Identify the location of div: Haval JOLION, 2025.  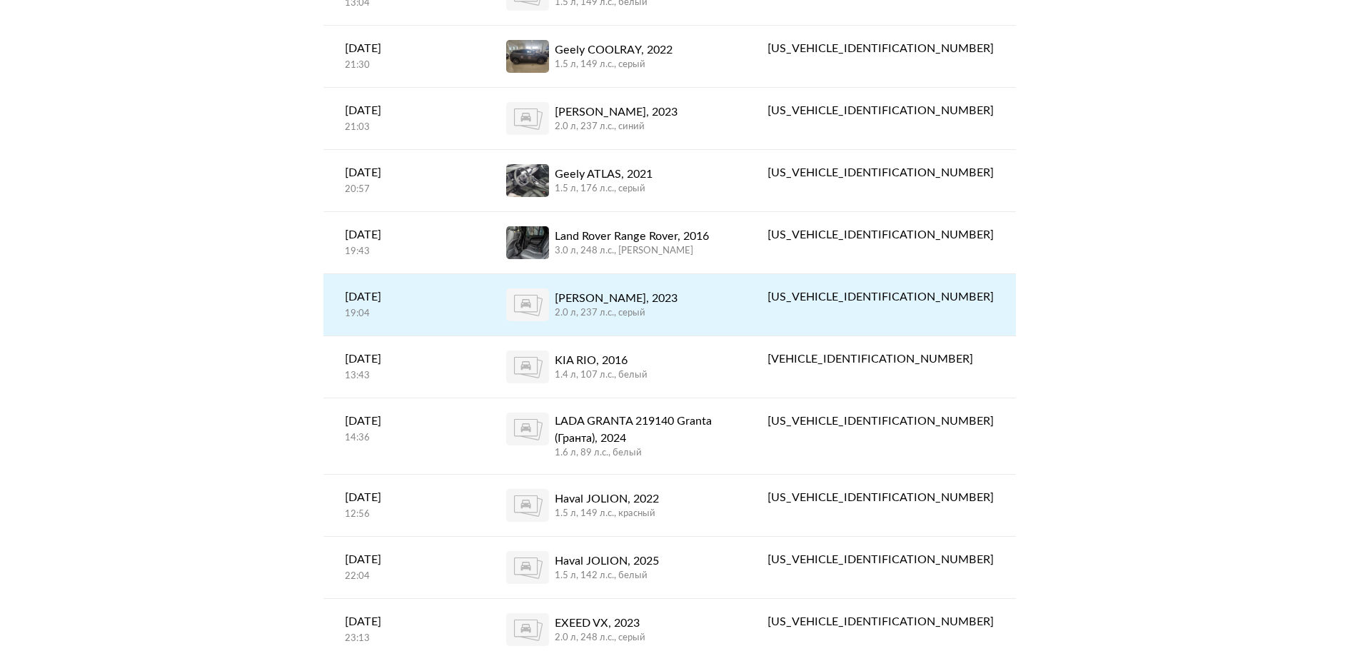
(607, 561).